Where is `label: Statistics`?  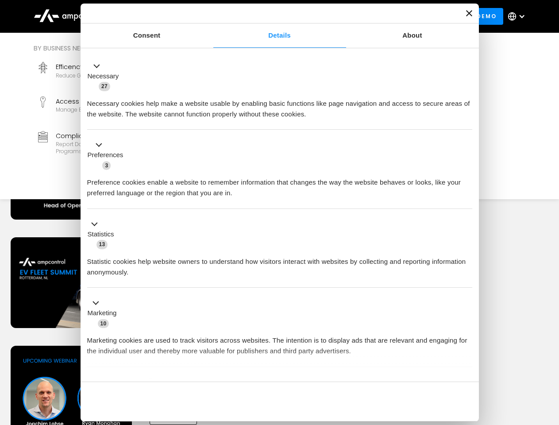 label: Statistics is located at coordinates (101, 234).